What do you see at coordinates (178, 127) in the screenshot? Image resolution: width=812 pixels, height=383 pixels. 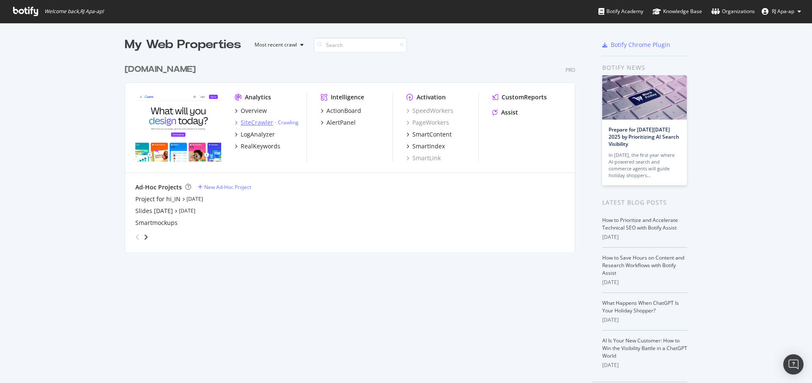 I see `img: canva.com` at bounding box center [178, 127].